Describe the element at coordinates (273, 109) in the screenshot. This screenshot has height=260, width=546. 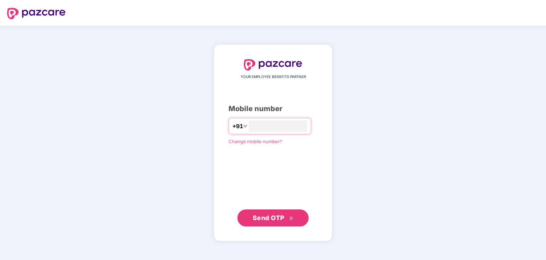
I see `div: Mobile number` at that location.